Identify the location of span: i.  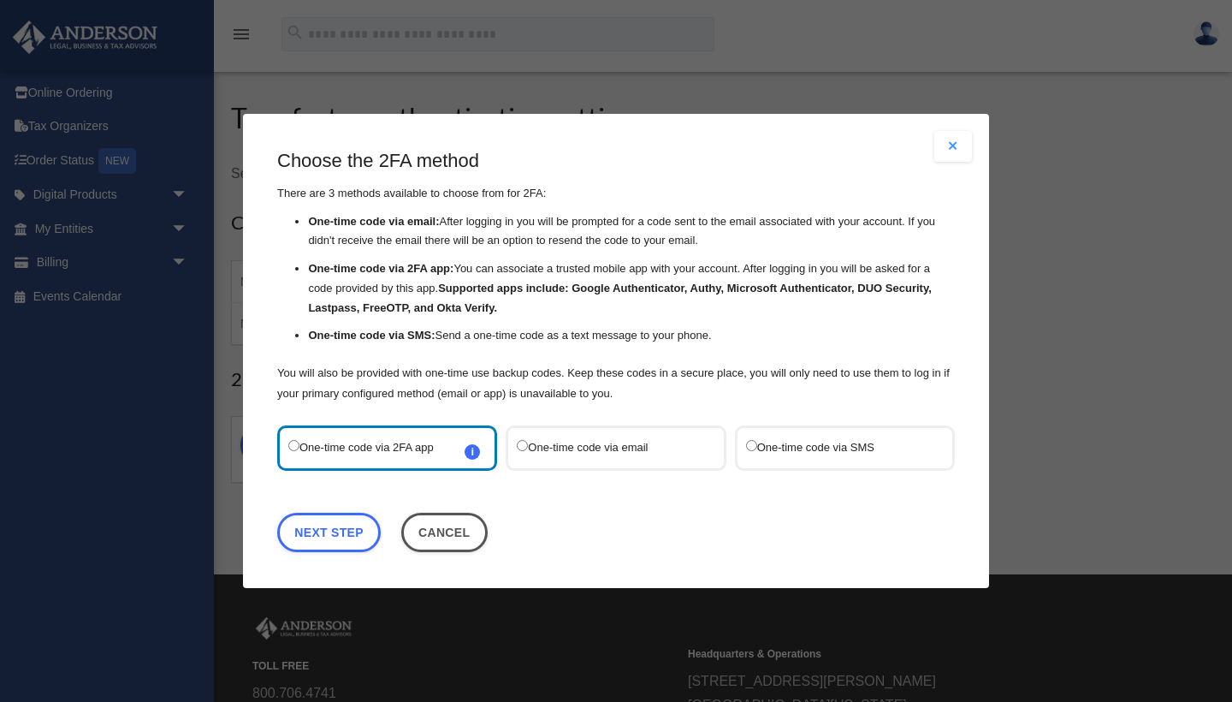
(472, 452).